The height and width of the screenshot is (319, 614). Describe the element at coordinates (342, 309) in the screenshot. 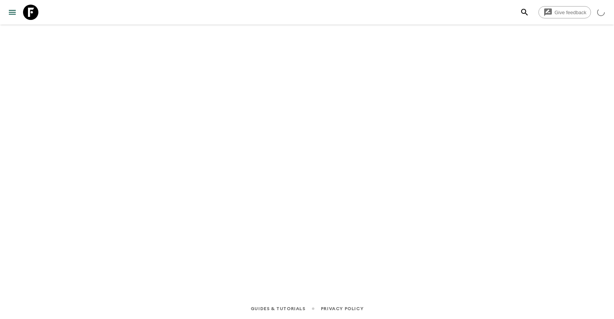

I see `a: Privacy Policy` at that location.